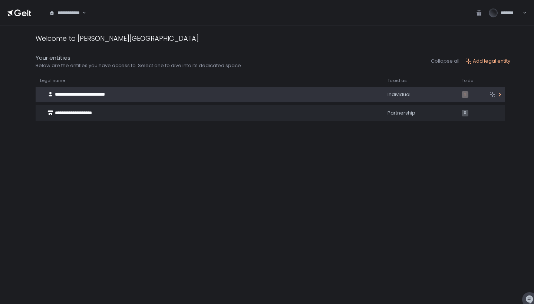 The width and height of the screenshot is (534, 304). Describe the element at coordinates (139, 58) in the screenshot. I see `div: Your entities` at that location.